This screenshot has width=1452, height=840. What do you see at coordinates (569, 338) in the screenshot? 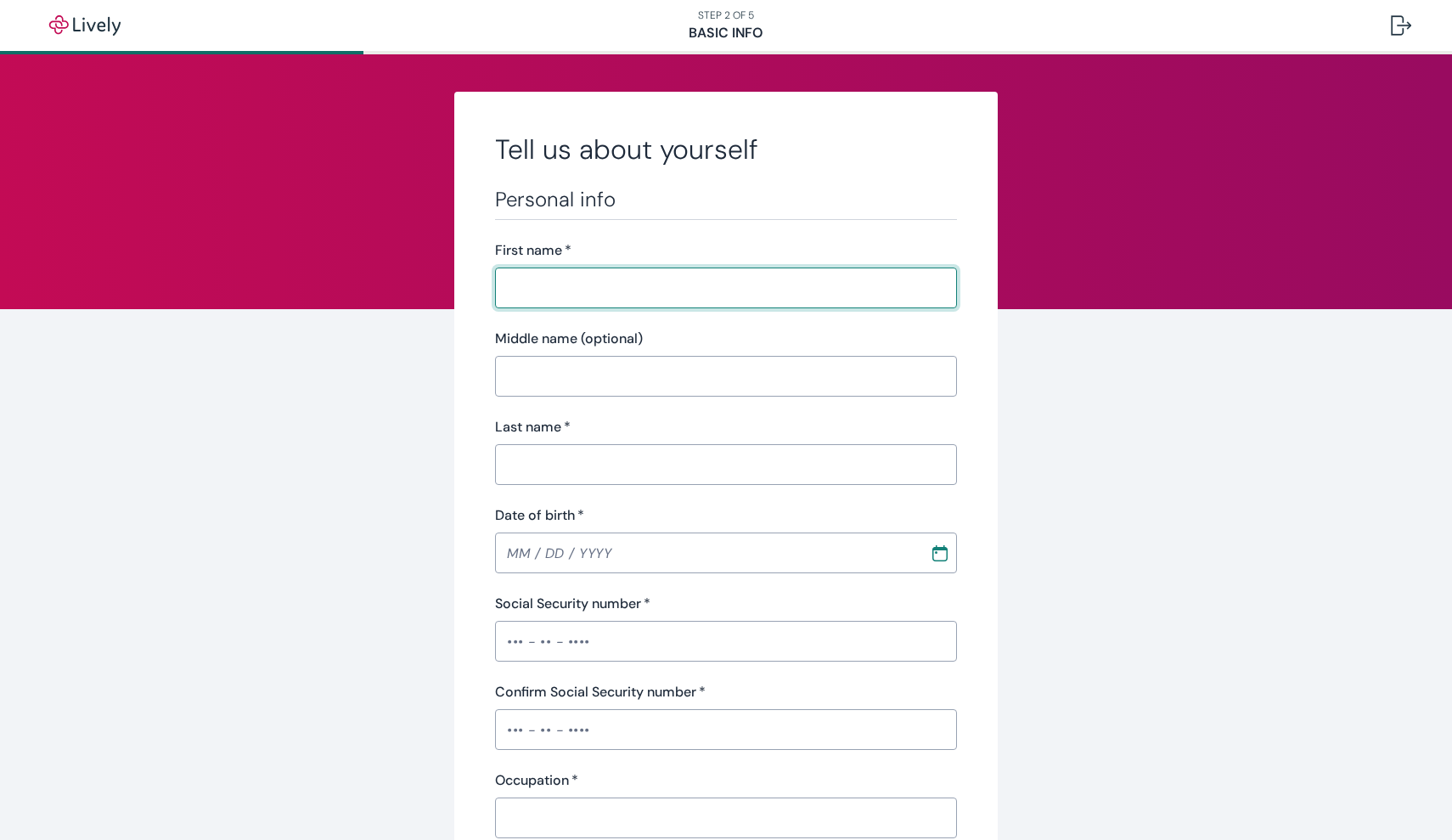
I see `label: Middle name (optional)` at bounding box center [569, 338].